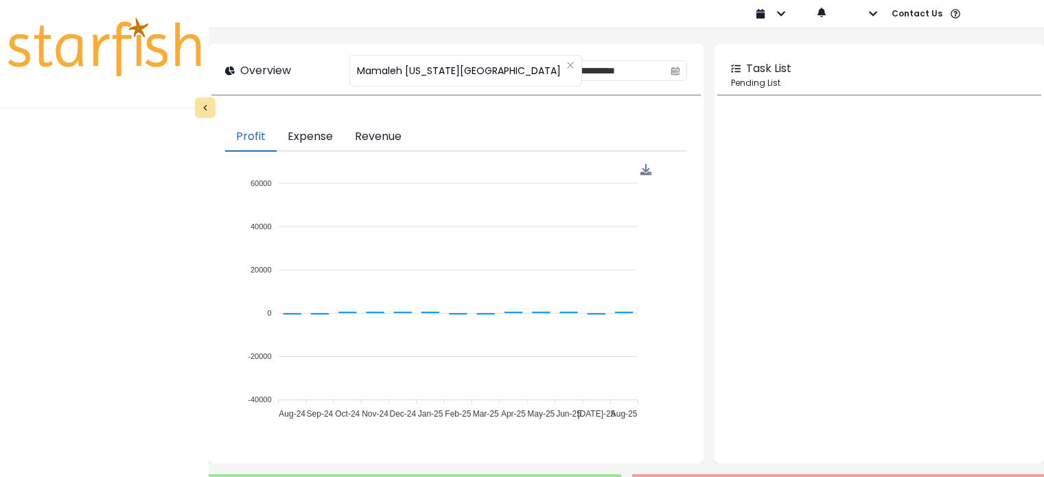 The width and height of the screenshot is (1044, 477). What do you see at coordinates (541, 414) in the screenshot?
I see `tspan: May-25` at bounding box center [541, 414].